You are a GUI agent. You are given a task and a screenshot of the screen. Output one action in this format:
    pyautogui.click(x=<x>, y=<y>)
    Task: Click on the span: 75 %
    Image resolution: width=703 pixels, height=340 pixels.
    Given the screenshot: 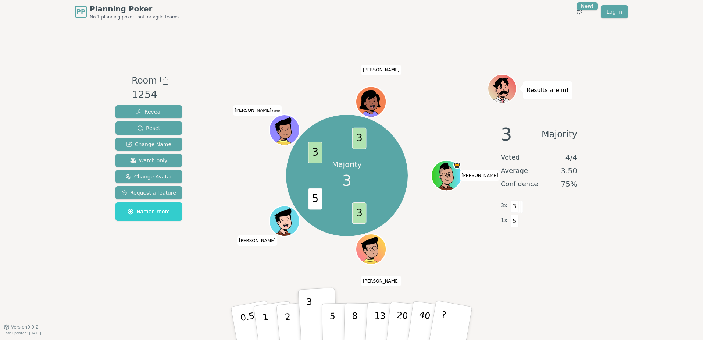 What is the action you would take?
    pyautogui.click(x=569, y=184)
    